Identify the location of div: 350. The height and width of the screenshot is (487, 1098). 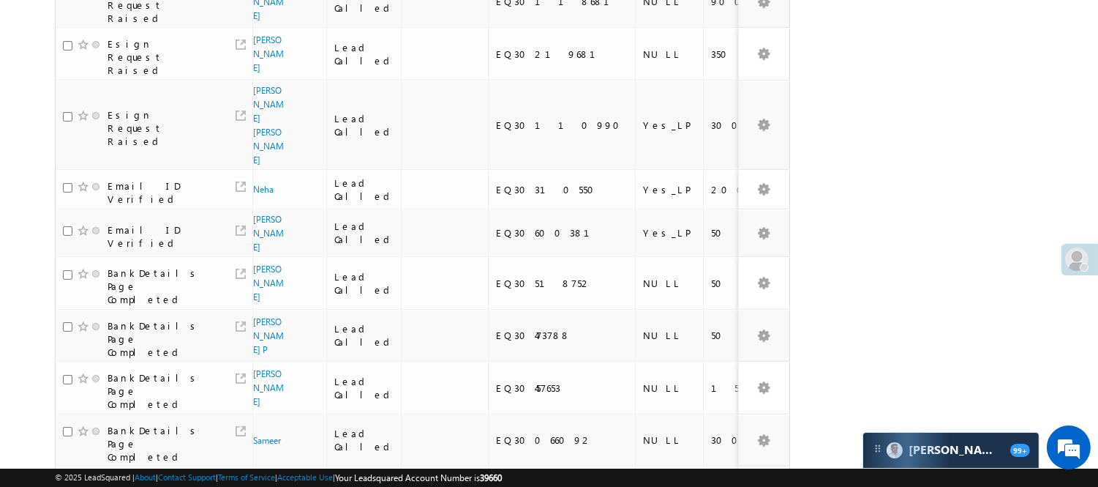
(738, 54).